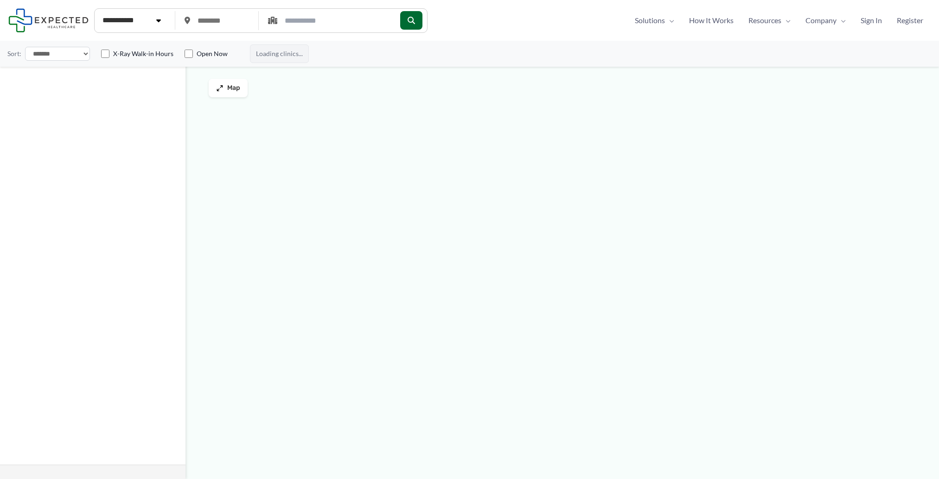 This screenshot has width=939, height=479. Describe the element at coordinates (764, 20) in the screenshot. I see `span: Resources` at that location.